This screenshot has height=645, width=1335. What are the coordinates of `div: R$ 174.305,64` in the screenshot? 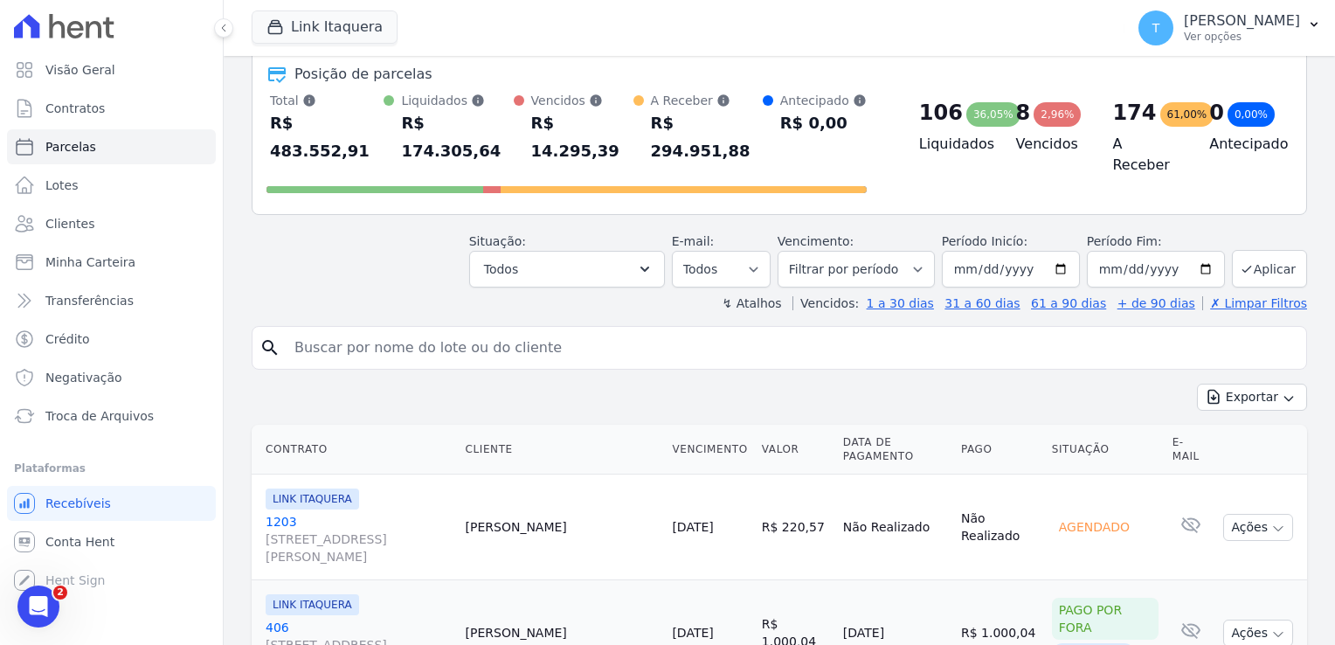 It's located at (457, 137).